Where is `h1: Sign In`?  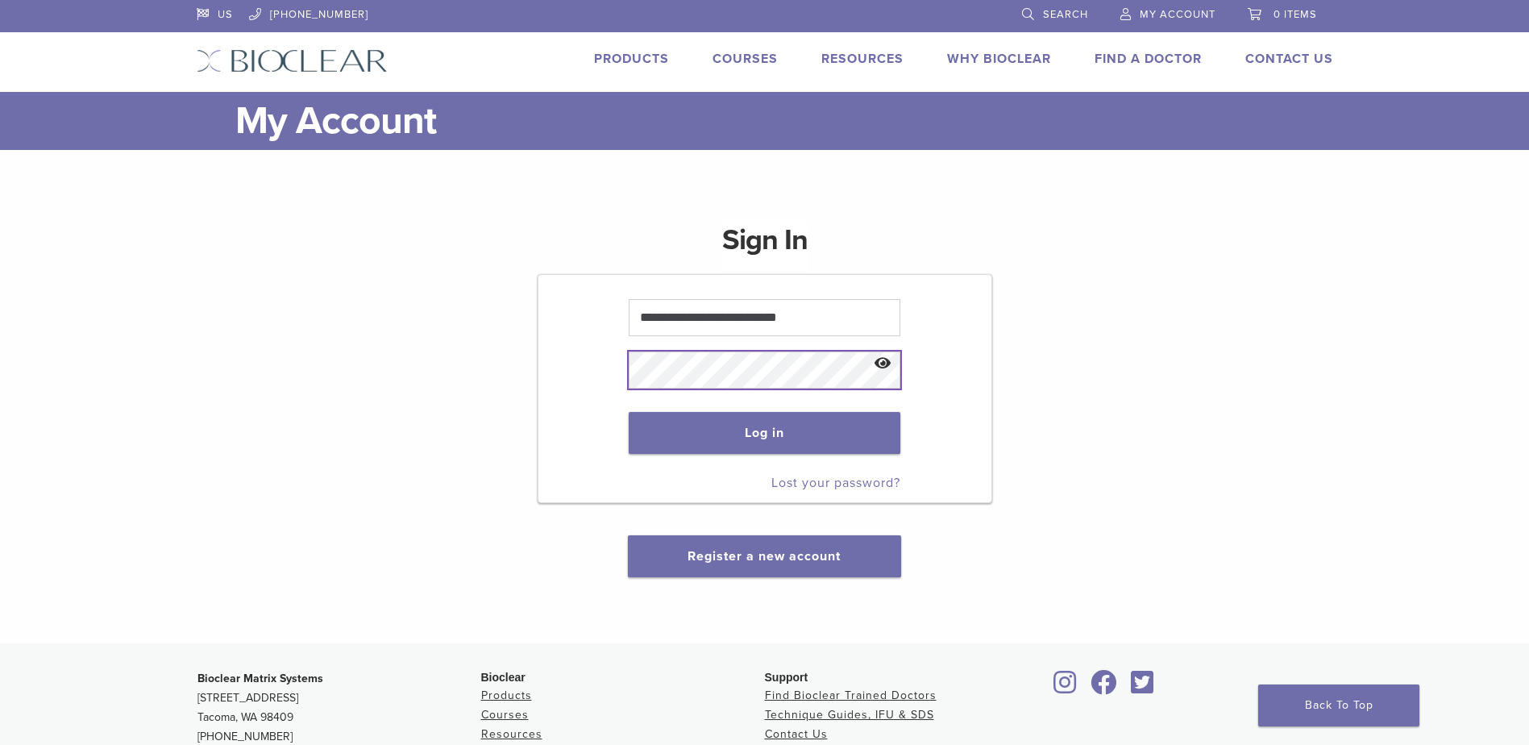
h1: Sign In is located at coordinates (765, 247).